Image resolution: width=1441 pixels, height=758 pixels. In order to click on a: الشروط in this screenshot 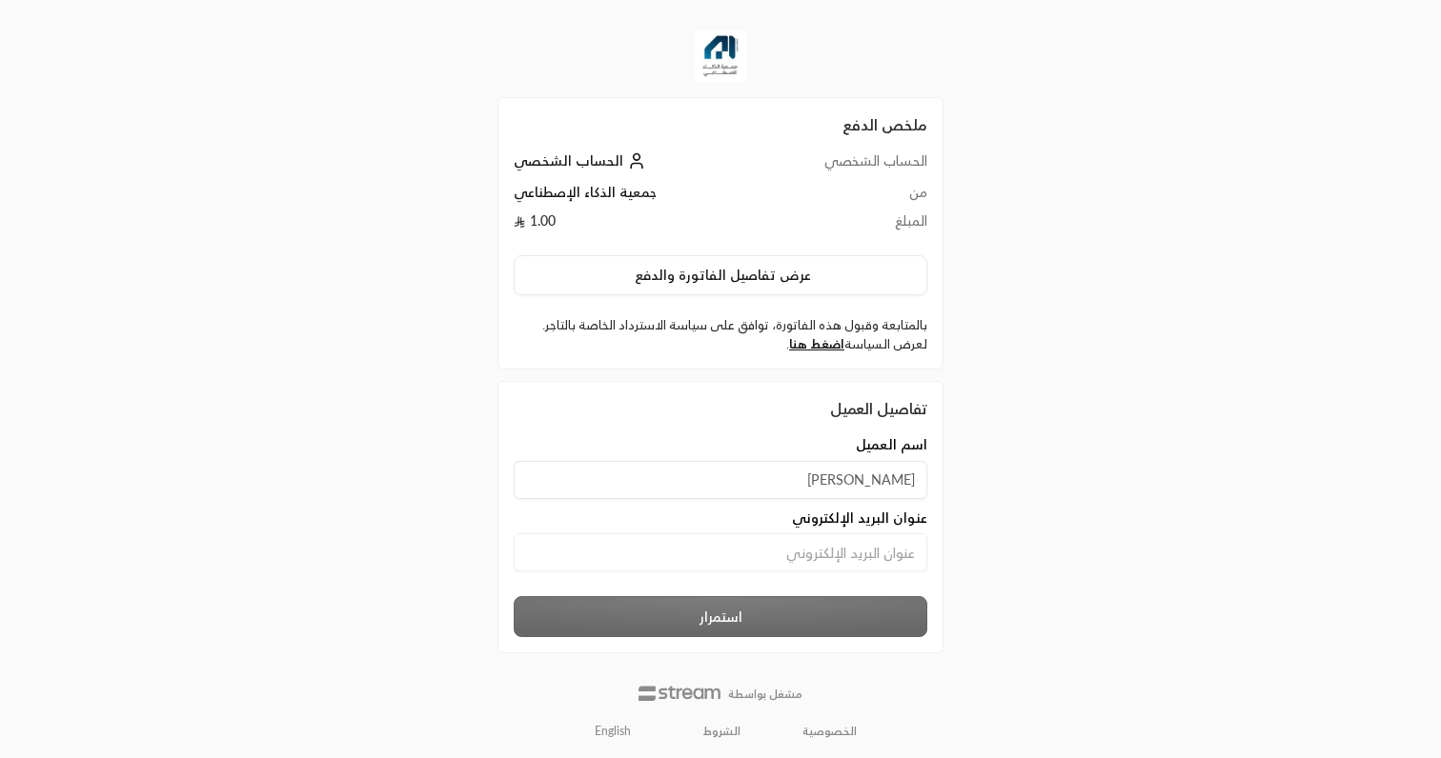, I will do `click(721, 732)`.